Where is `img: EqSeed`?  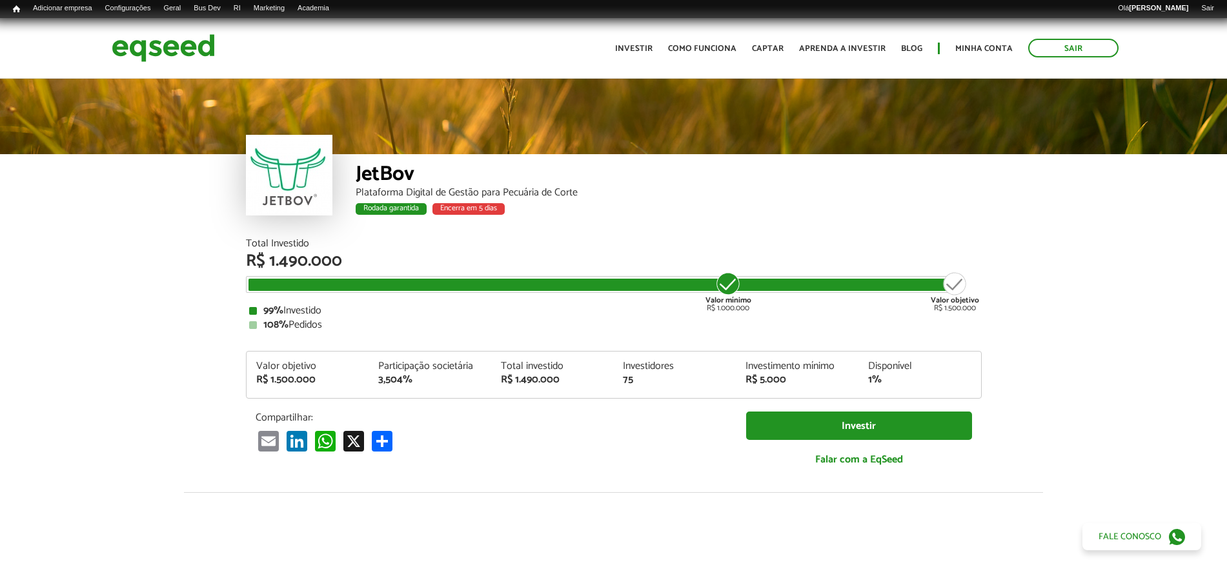 img: EqSeed is located at coordinates (163, 48).